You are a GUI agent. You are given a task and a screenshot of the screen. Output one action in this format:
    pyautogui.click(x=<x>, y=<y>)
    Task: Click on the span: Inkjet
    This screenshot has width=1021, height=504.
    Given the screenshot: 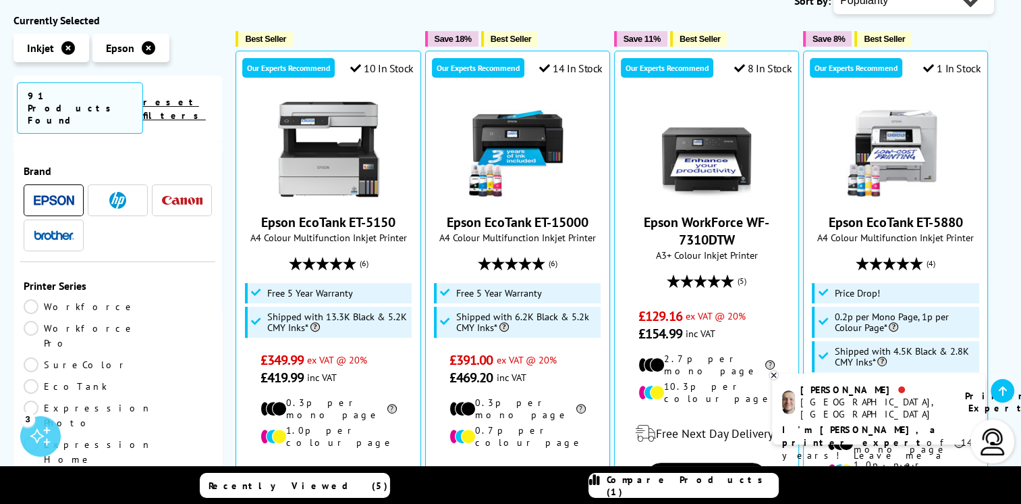 What is the action you would take?
    pyautogui.click(x=41, y=48)
    